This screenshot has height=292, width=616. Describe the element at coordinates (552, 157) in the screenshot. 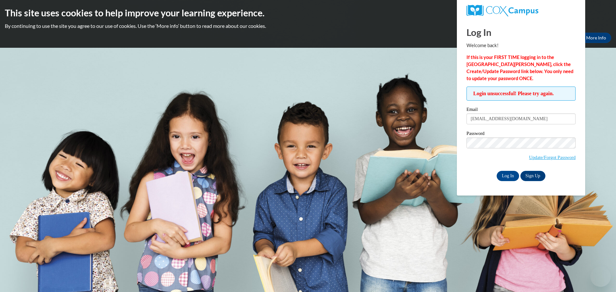

I see `a: Update/Forgot Password` at that location.